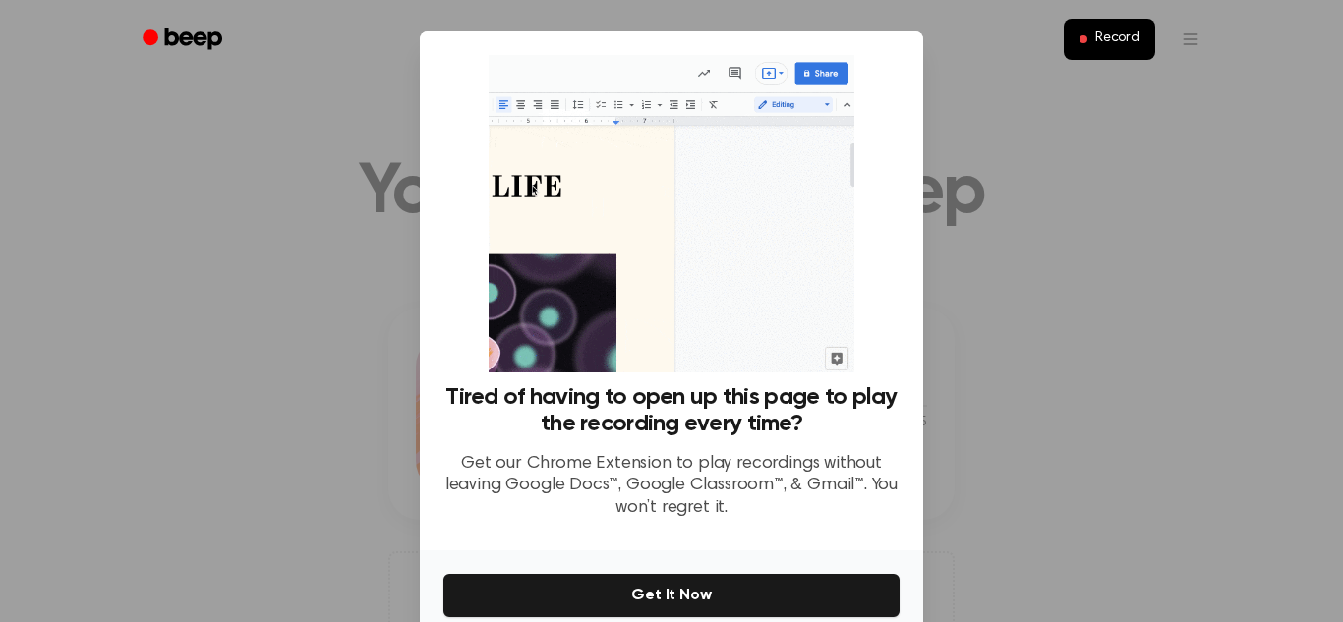 The width and height of the screenshot is (1343, 622). I want to click on button: Record, so click(1109, 39).